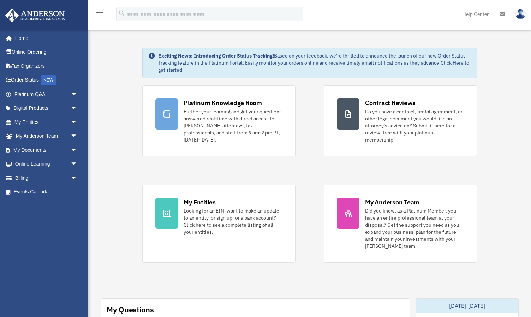 This screenshot has width=531, height=317. What do you see at coordinates (47, 80) in the screenshot?
I see `a: Order StatusNEW` at bounding box center [47, 80].